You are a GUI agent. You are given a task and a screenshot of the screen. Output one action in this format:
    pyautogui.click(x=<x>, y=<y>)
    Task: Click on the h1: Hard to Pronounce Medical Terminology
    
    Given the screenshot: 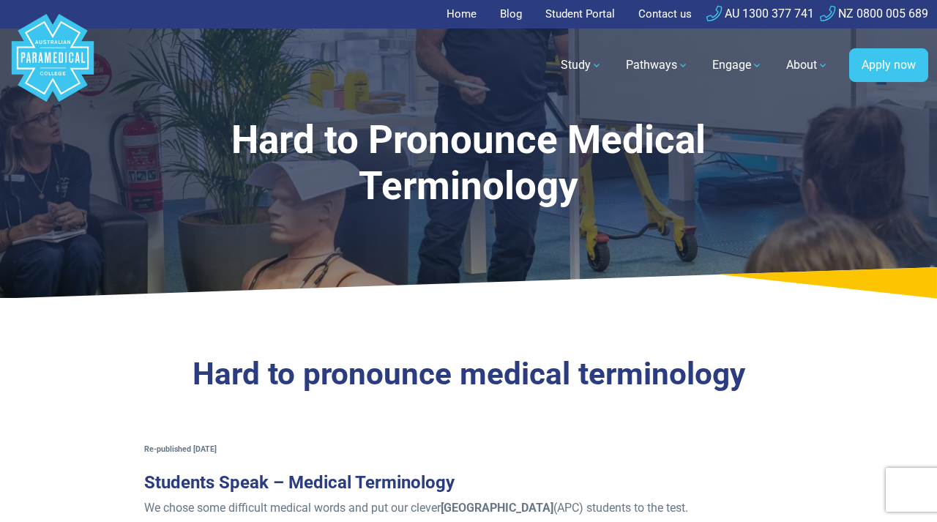 What is the action you would take?
    pyautogui.click(x=468, y=163)
    